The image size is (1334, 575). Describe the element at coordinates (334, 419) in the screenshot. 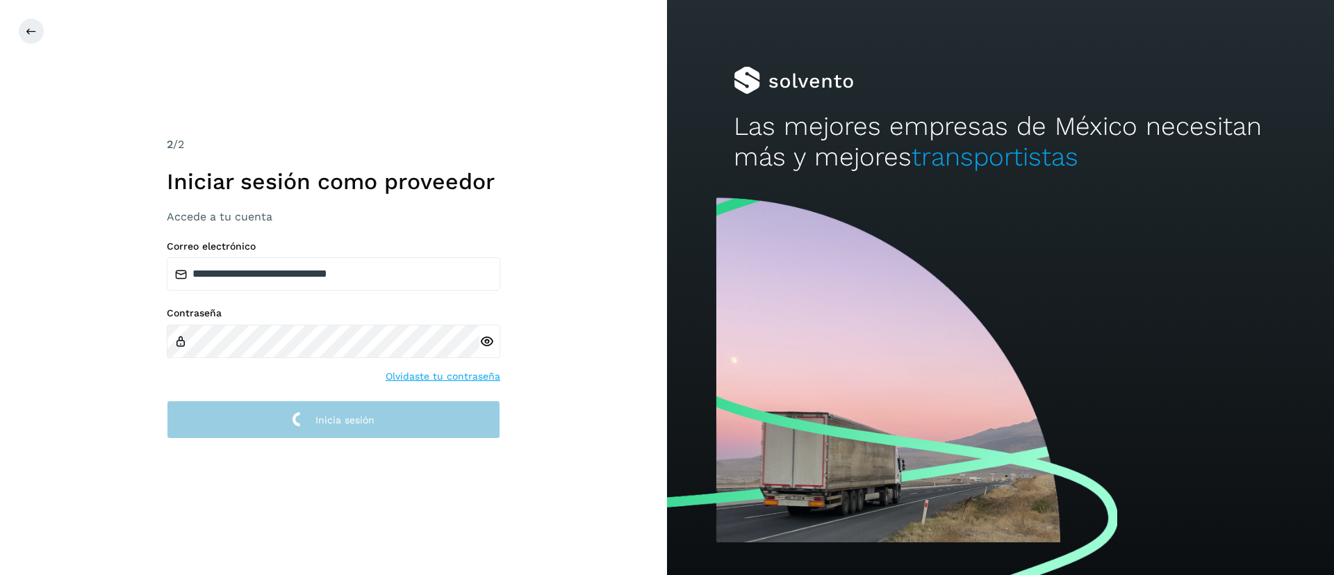

I see `button: Inicia sesión` at that location.